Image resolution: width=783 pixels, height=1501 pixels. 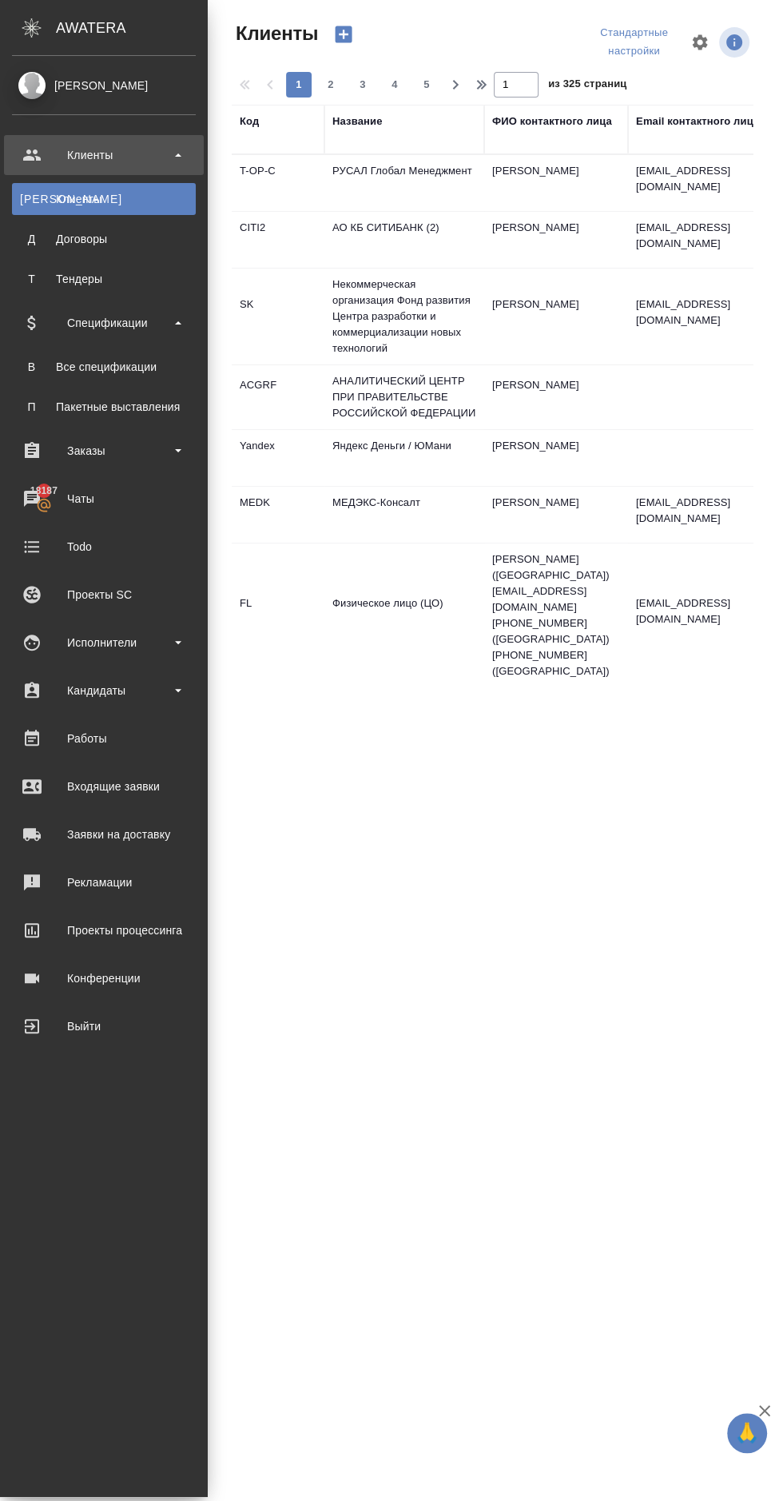 I want to click on div: Проекты процессинга, so click(x=104, y=930).